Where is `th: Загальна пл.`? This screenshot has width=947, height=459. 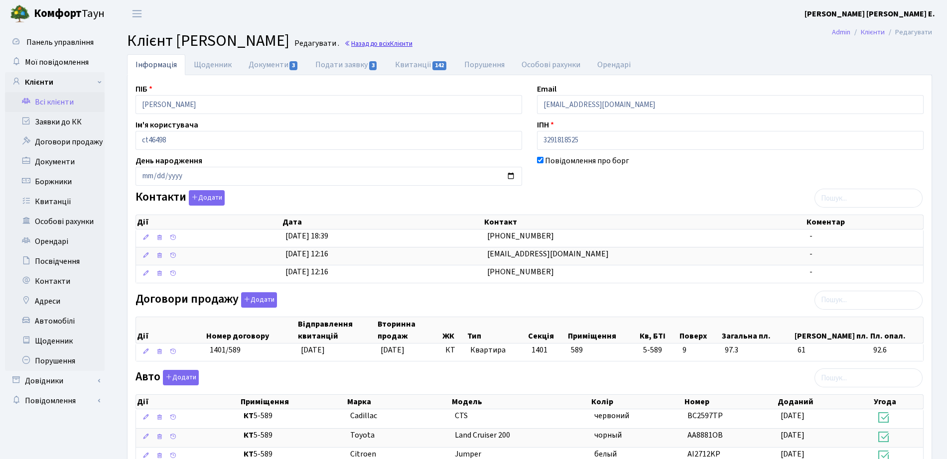 th: Загальна пл. is located at coordinates (757, 330).